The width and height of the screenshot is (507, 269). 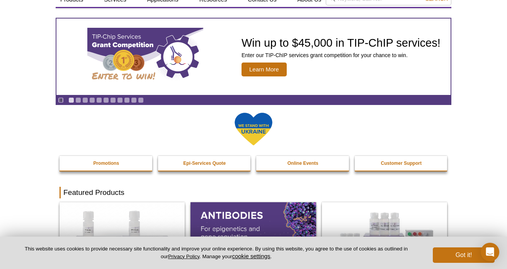 I want to click on a: Go to slide 2, so click(x=78, y=100).